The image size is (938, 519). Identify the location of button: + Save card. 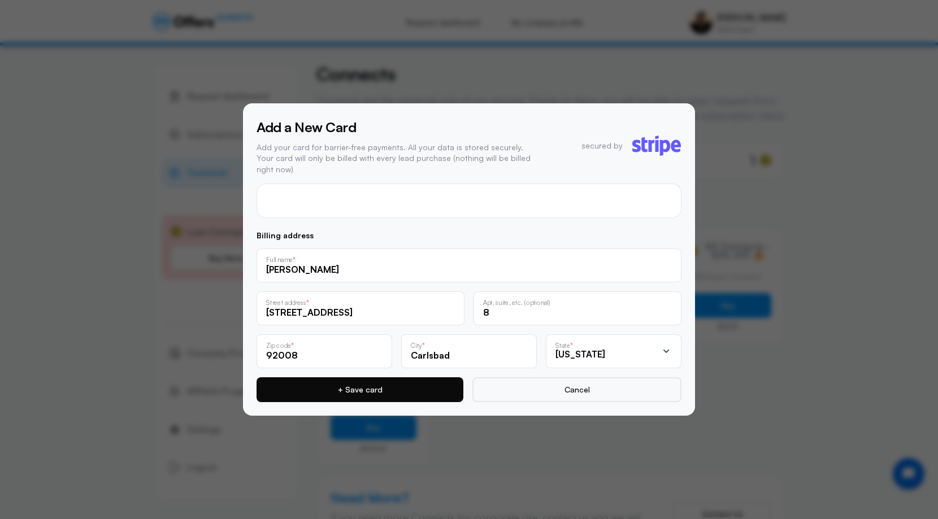
(360, 390).